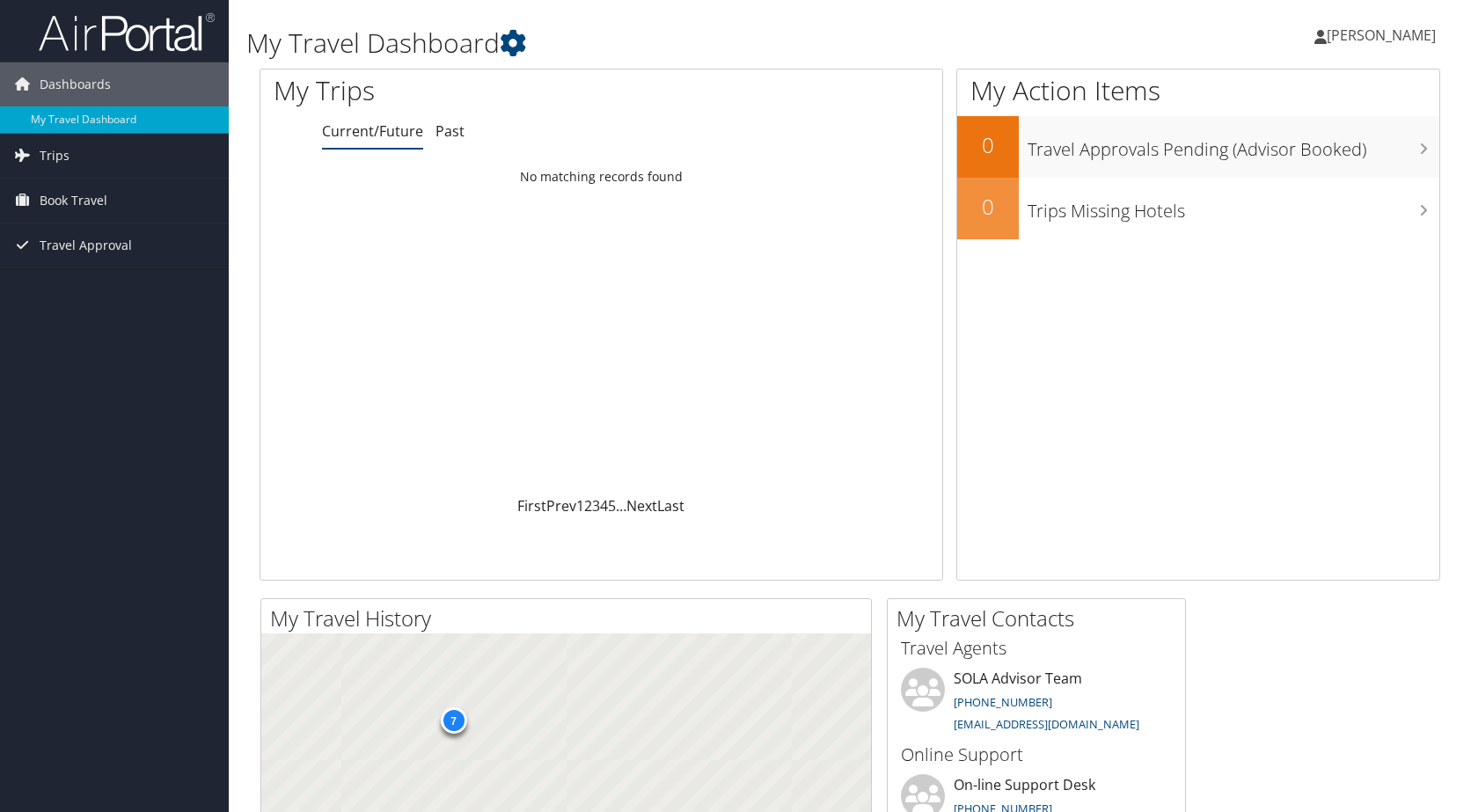 This screenshot has height=812, width=1471. Describe the element at coordinates (73, 200) in the screenshot. I see `span: Book Travel` at that location.